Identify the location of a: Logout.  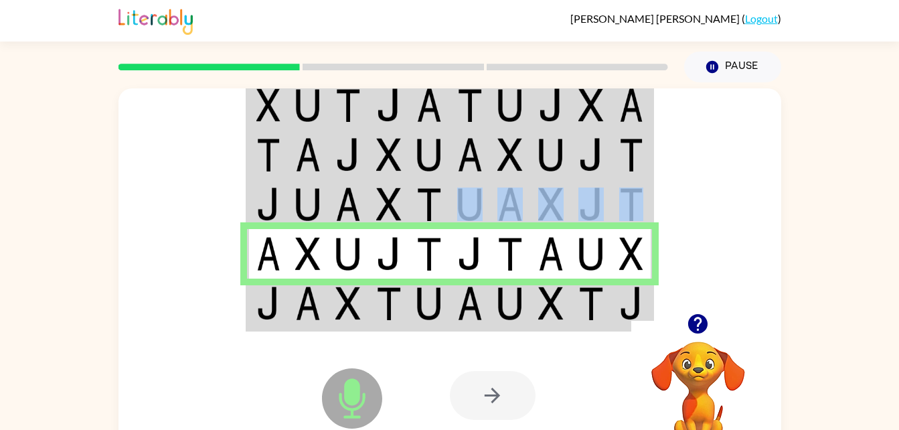
(761, 18).